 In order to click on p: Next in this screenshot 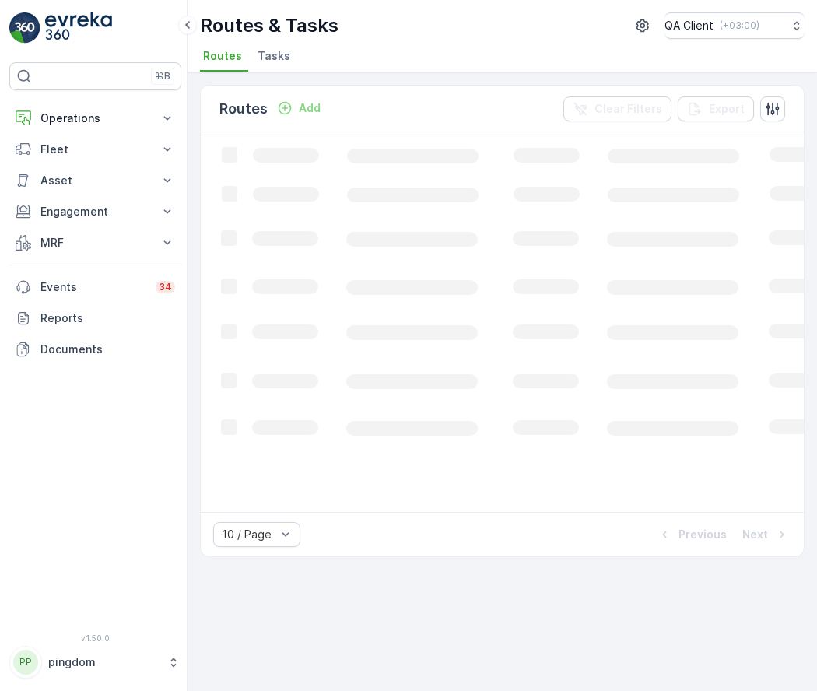, I will do `click(755, 535)`.